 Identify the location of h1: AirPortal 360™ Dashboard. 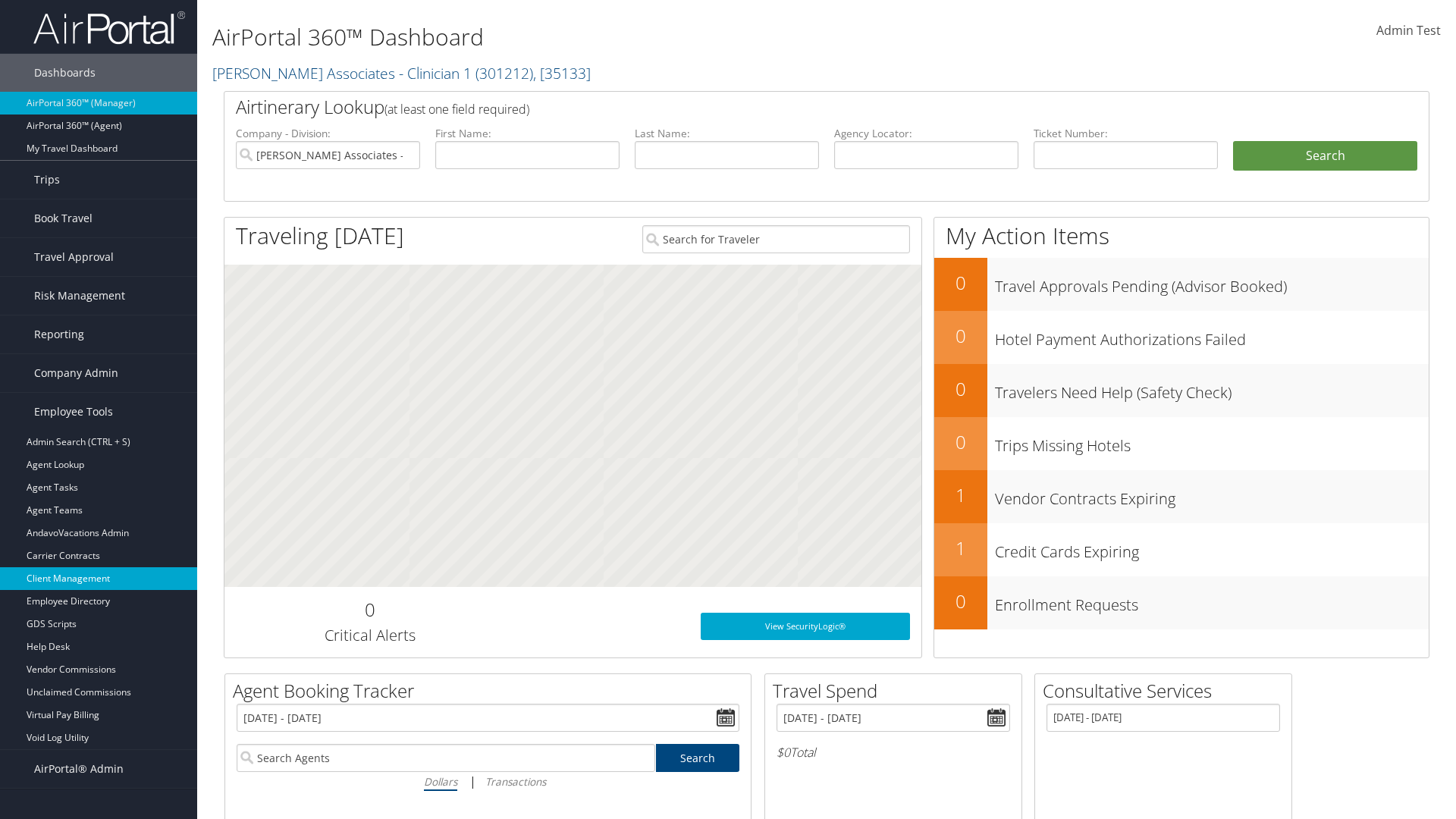
(622, 37).